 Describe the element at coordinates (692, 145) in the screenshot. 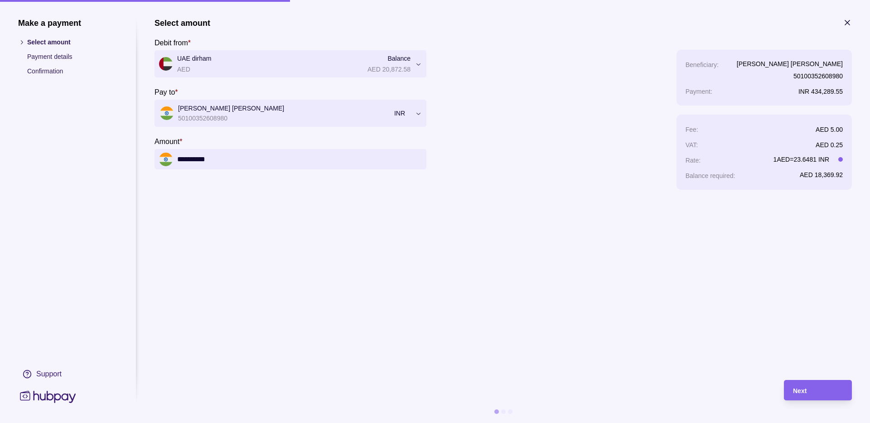

I see `p: VAT :` at that location.